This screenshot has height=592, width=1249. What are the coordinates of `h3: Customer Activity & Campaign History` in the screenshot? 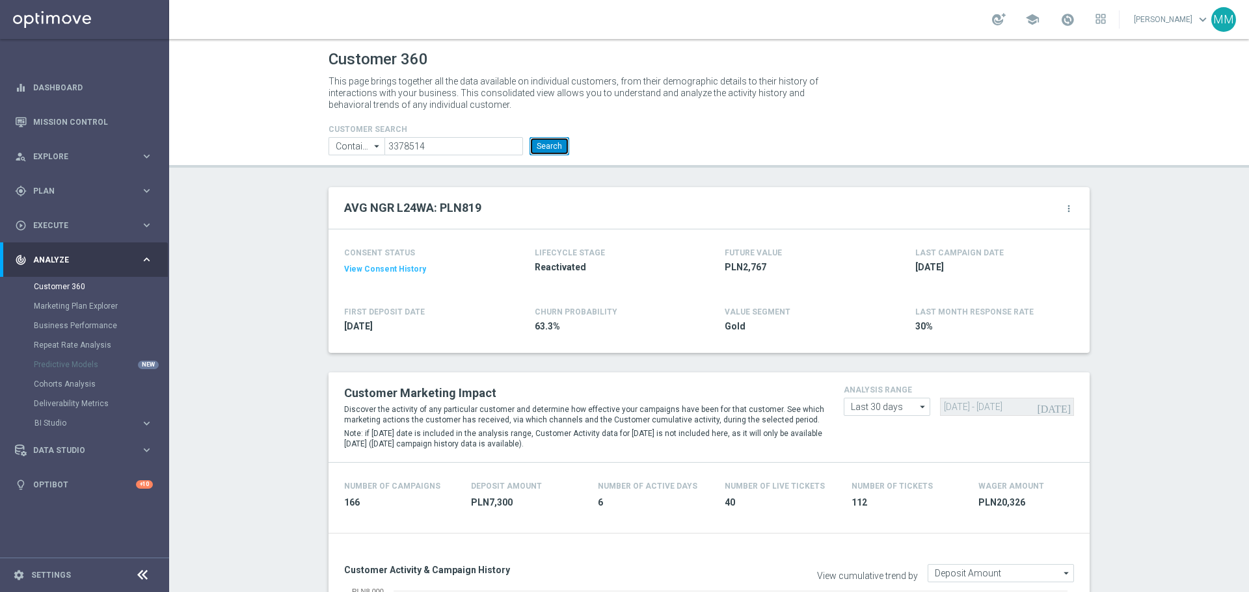 It's located at (522, 570).